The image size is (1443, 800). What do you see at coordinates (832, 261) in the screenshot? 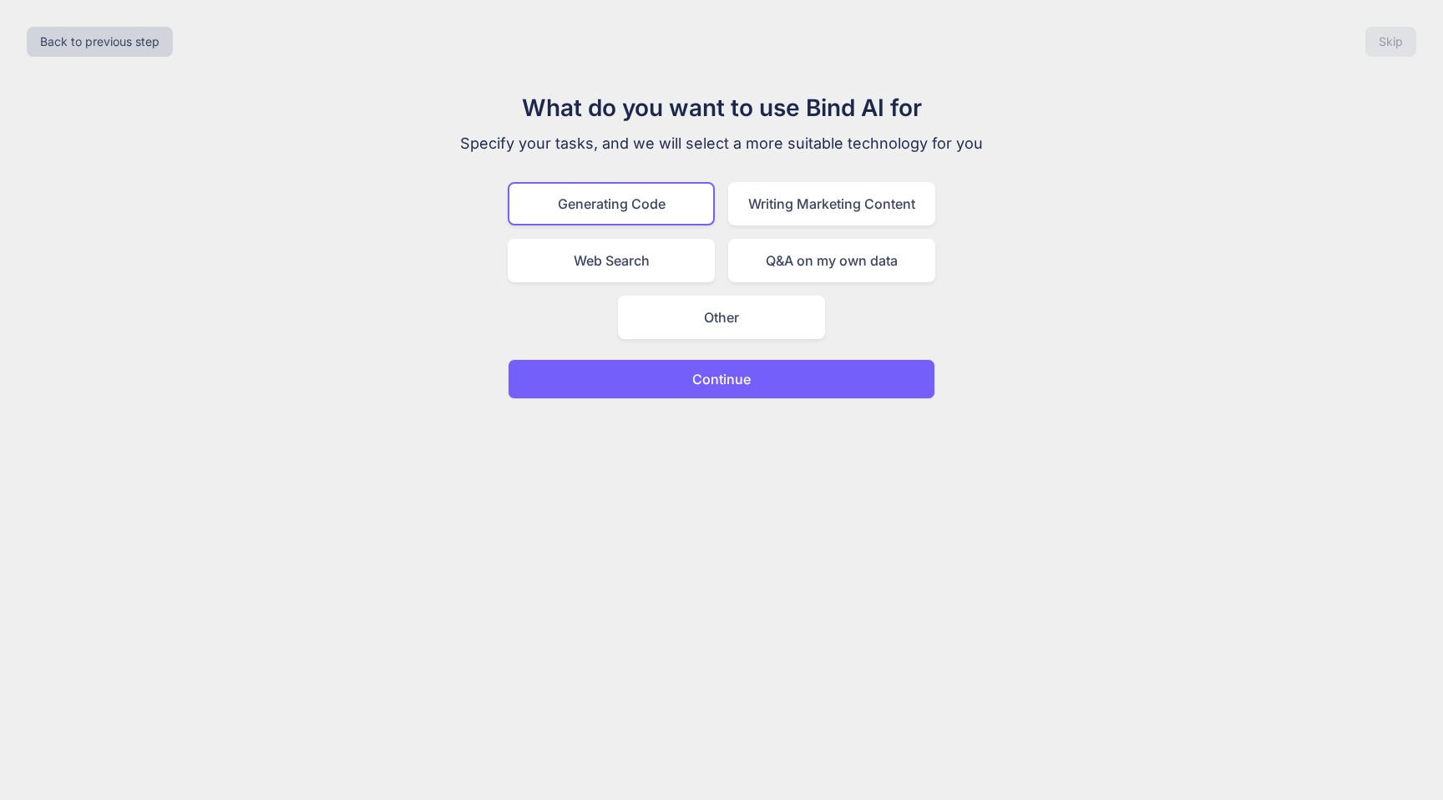
I see `div: Q&A on my own data` at bounding box center [832, 261].